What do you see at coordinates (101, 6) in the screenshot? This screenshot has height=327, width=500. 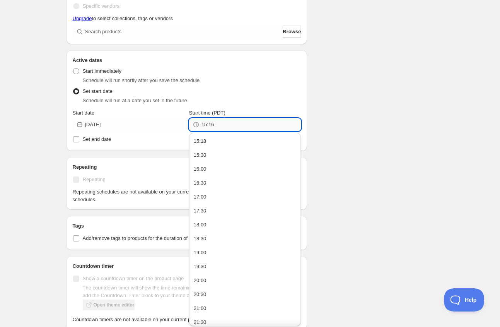 I see `span: Specific vendors` at bounding box center [101, 6].